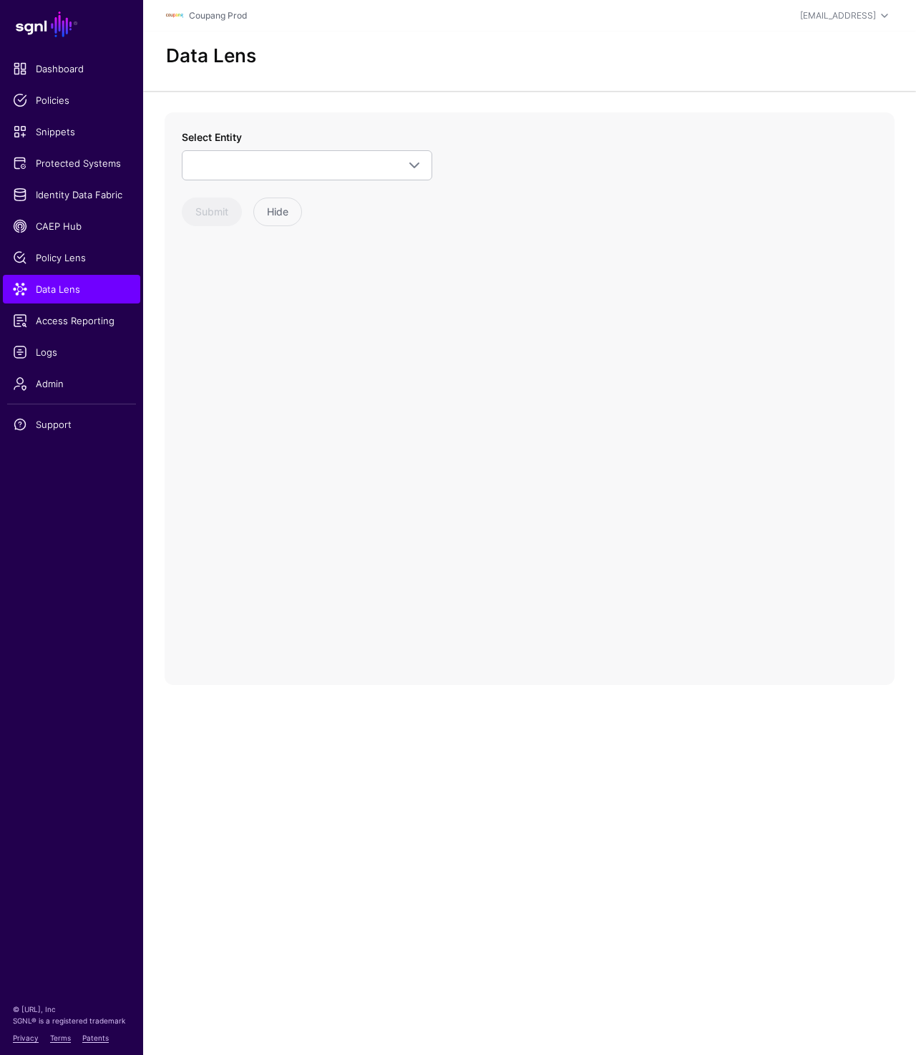 This screenshot has width=916, height=1055. What do you see at coordinates (72, 69) in the screenshot?
I see `span: Dashboard` at bounding box center [72, 69].